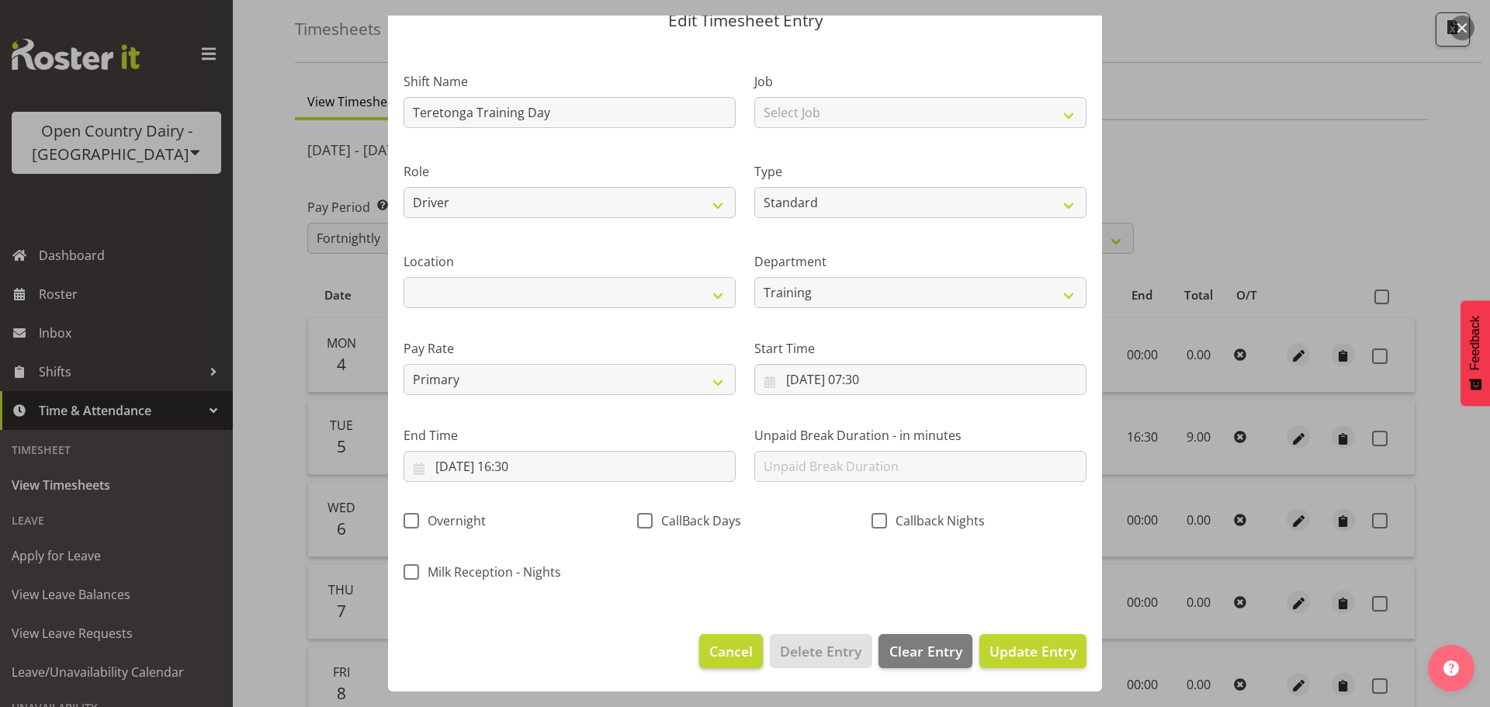  What do you see at coordinates (820, 651) in the screenshot?
I see `span: Delete Entry` at bounding box center [820, 651].